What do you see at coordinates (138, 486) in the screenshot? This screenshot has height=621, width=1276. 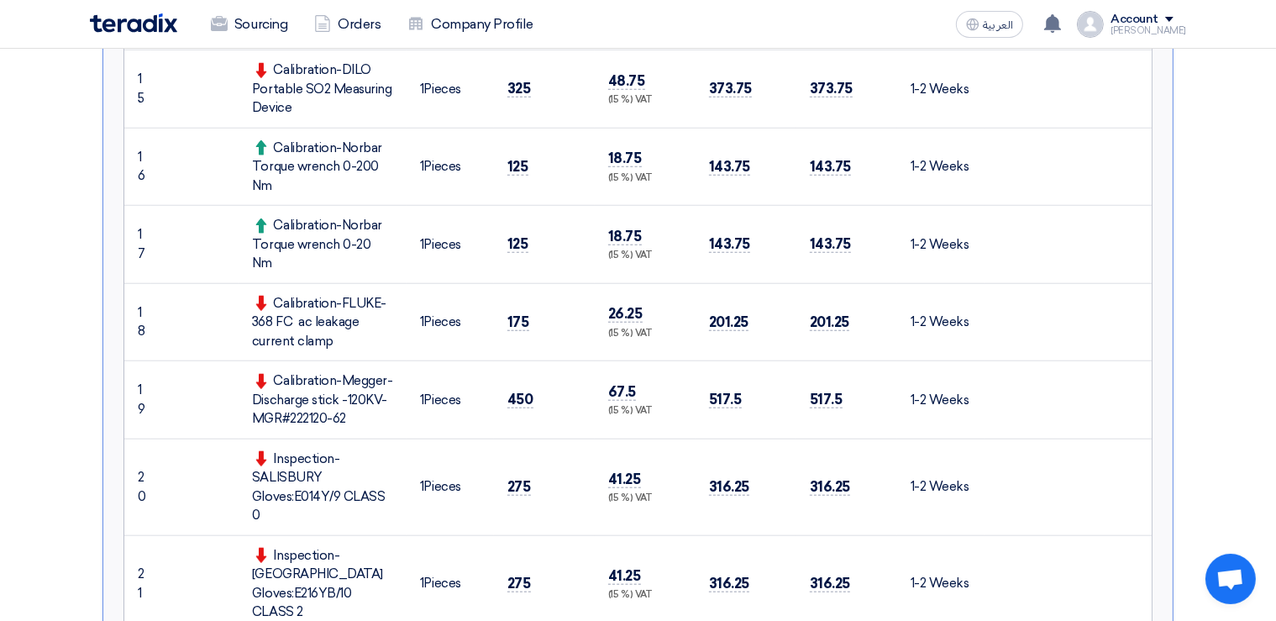 I see `td: 20` at bounding box center [138, 486].